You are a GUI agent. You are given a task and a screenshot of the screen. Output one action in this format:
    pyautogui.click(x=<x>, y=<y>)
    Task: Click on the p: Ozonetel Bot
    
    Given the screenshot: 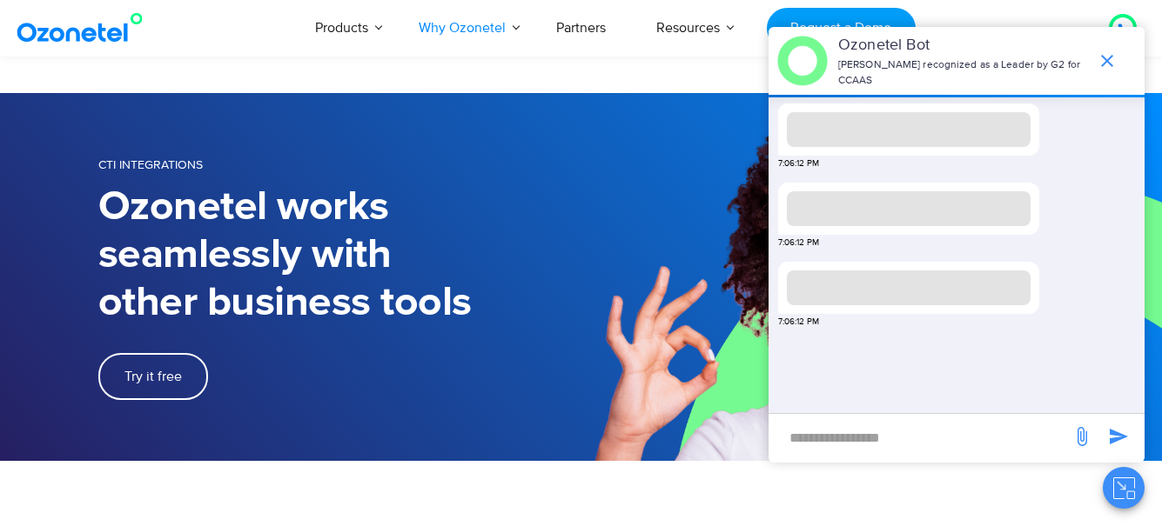 What is the action you would take?
    pyautogui.click(x=962, y=45)
    